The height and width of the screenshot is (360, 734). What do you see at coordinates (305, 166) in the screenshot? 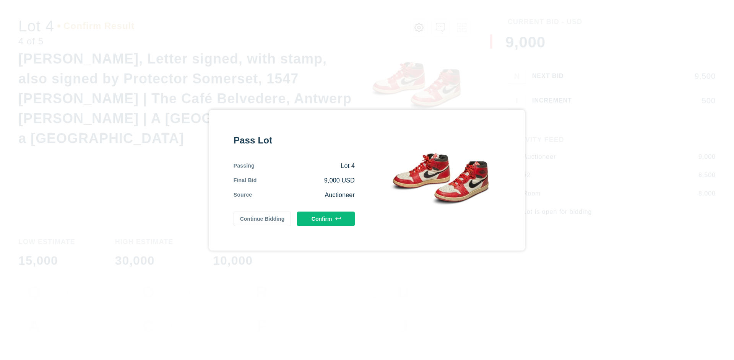
I see `div: Lot 4` at bounding box center [305, 166].